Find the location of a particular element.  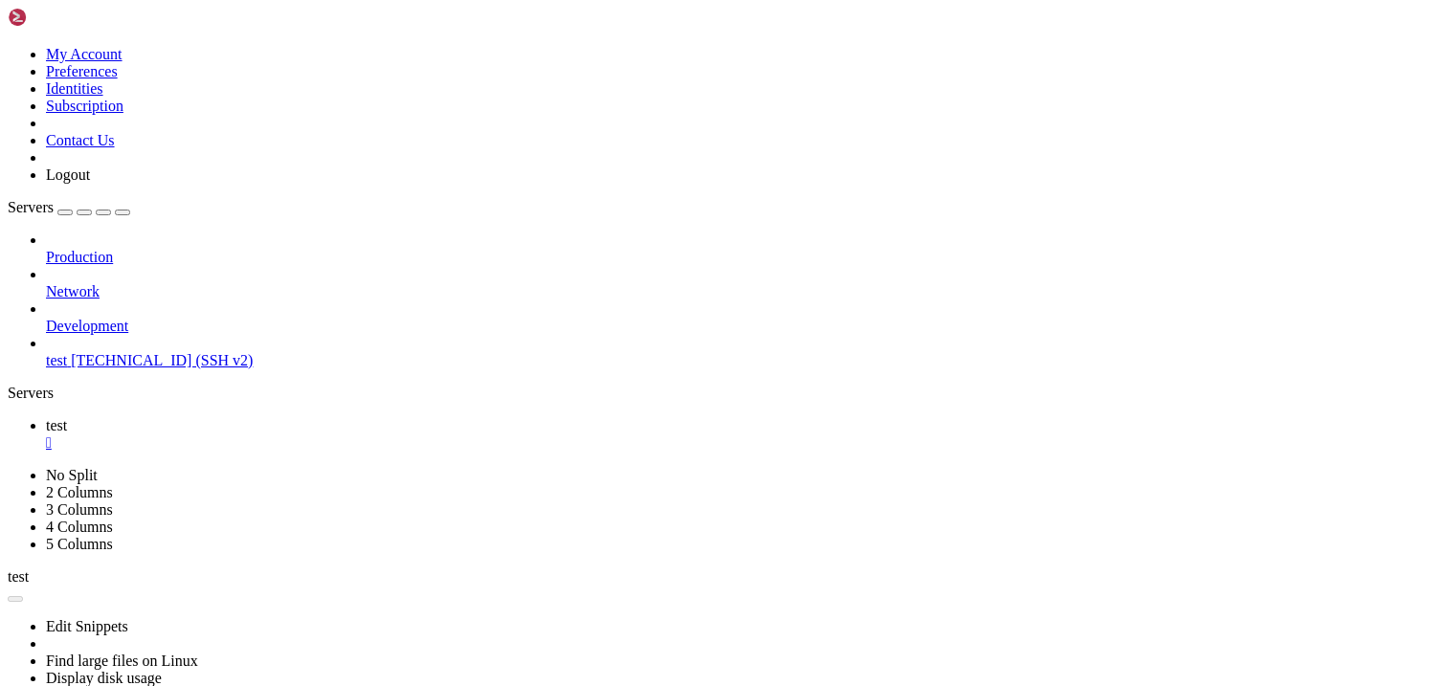

a: Find large files on Linux is located at coordinates (122, 660).